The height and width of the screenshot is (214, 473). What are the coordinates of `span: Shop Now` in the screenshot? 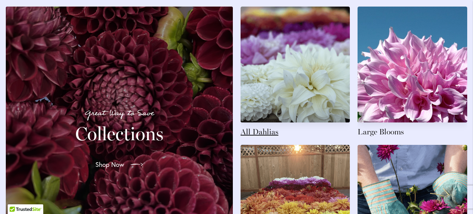 It's located at (110, 165).